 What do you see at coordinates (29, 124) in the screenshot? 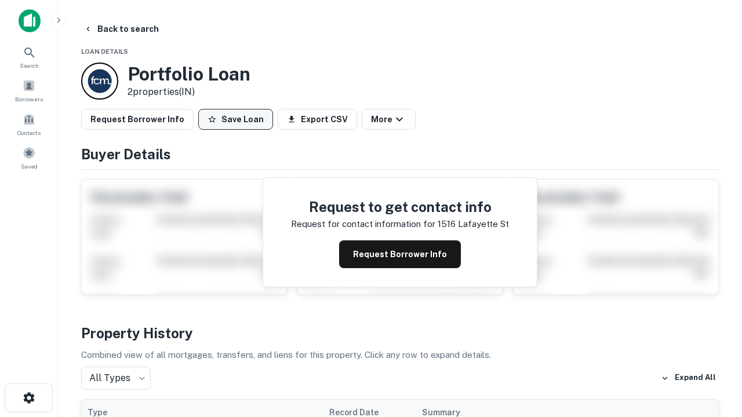
I see `div: Contacts` at bounding box center [29, 124].